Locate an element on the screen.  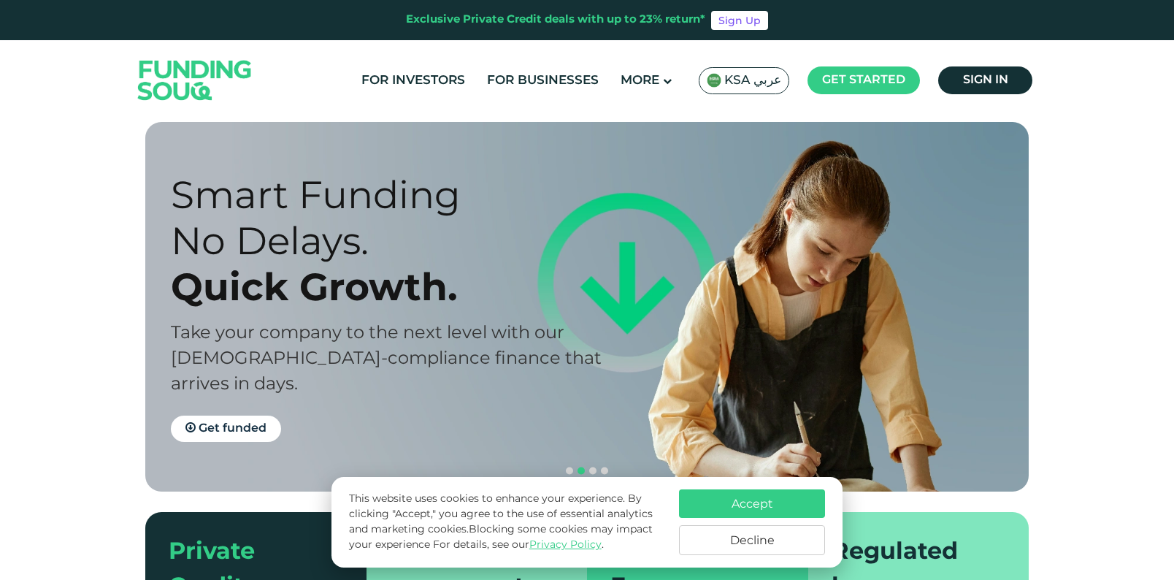
a: For Investors is located at coordinates (413, 80).